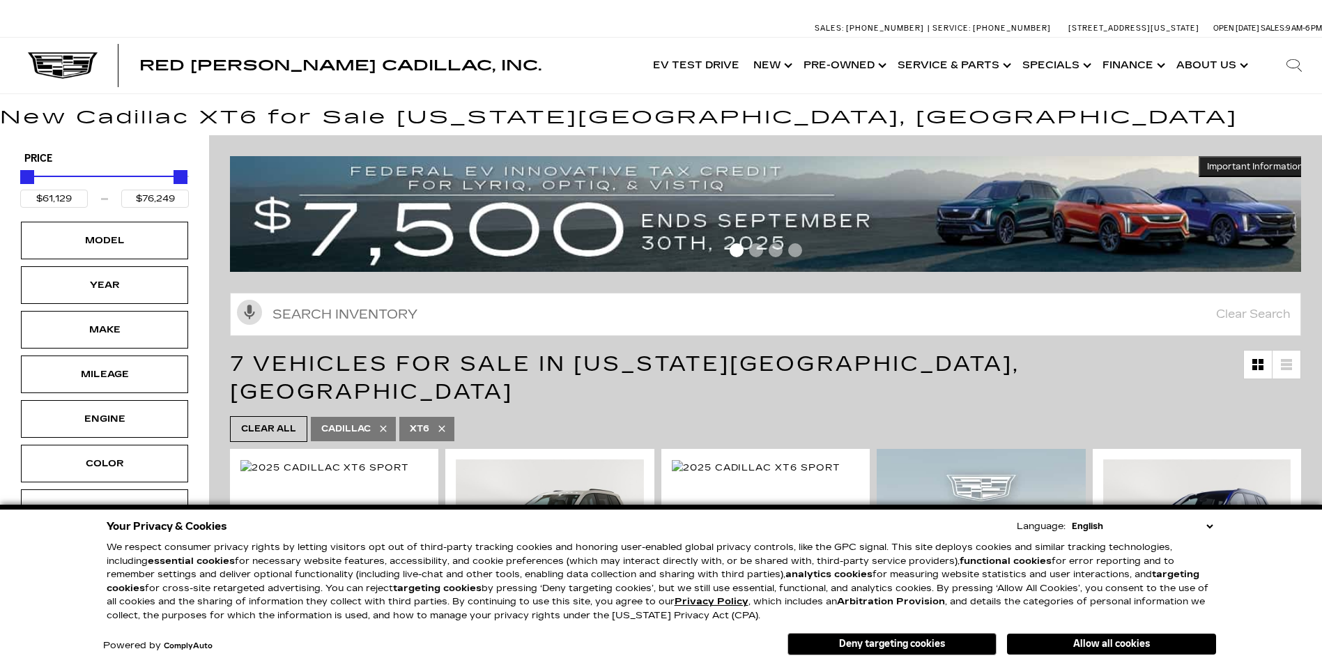 The height and width of the screenshot is (665, 1322). Describe the element at coordinates (765, 314) in the screenshot. I see `input: Search Inventory` at that location.